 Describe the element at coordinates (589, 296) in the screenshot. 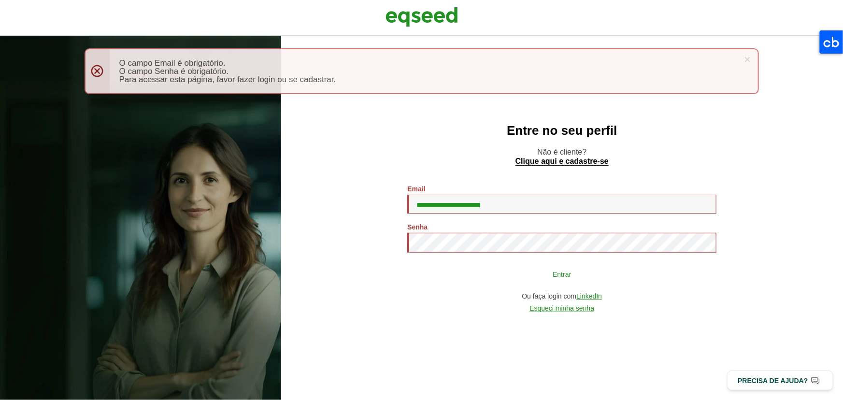

I see `a: LinkedIn` at that location.